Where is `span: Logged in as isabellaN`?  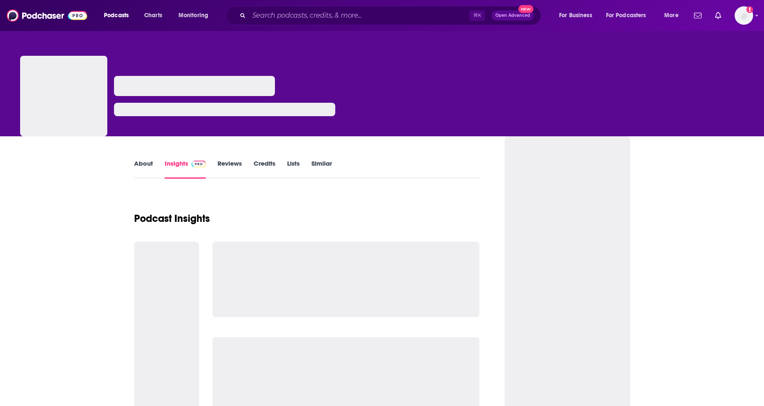 span: Logged in as isabellaN is located at coordinates (744, 16).